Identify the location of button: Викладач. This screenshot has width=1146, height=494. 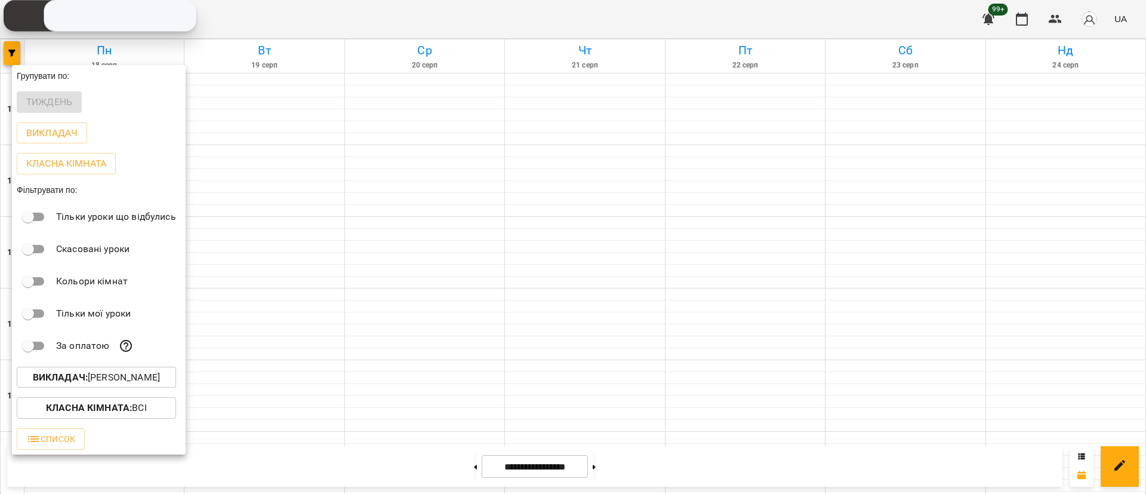
(52, 133).